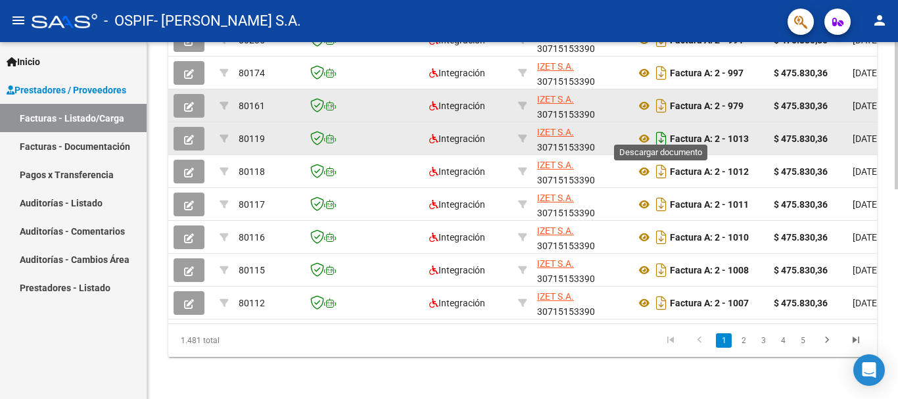 Image resolution: width=898 pixels, height=399 pixels. I want to click on strong: Factura A: 2 - 1008, so click(709, 270).